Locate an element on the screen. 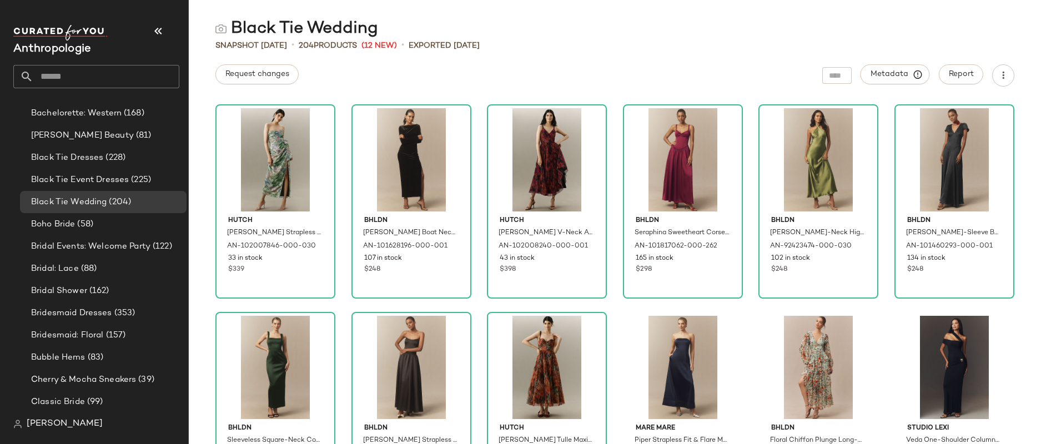 Image resolution: width=1041 pixels, height=444 pixels. span: Bridal Events: Welcome Party is located at coordinates (91, 247).